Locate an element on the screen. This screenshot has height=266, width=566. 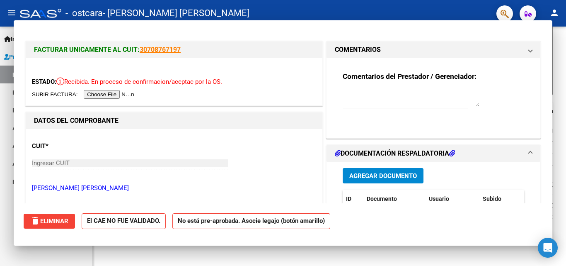
div: COMENTARIOS is located at coordinates (433, 98).